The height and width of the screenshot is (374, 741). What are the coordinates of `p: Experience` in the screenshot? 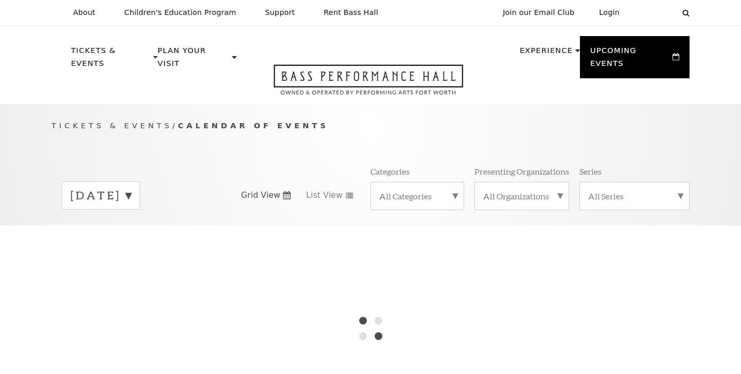 It's located at (546, 54).